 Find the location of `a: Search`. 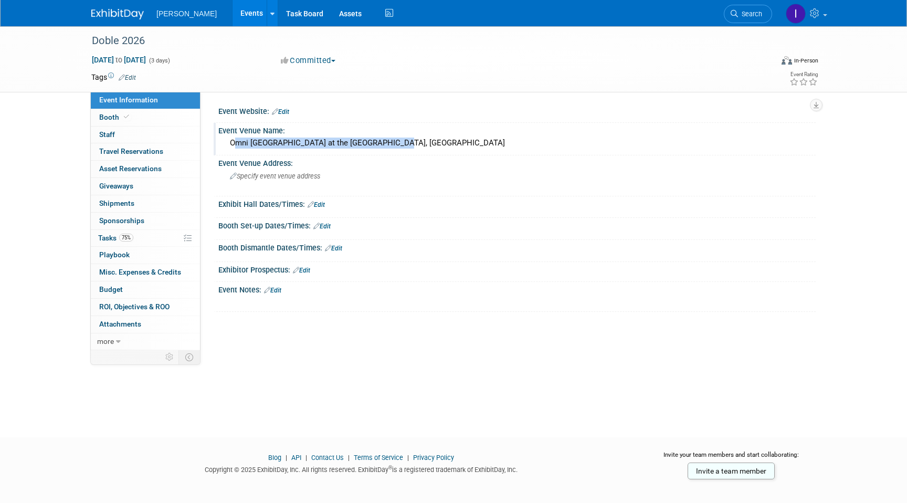

a: Search is located at coordinates (748, 14).